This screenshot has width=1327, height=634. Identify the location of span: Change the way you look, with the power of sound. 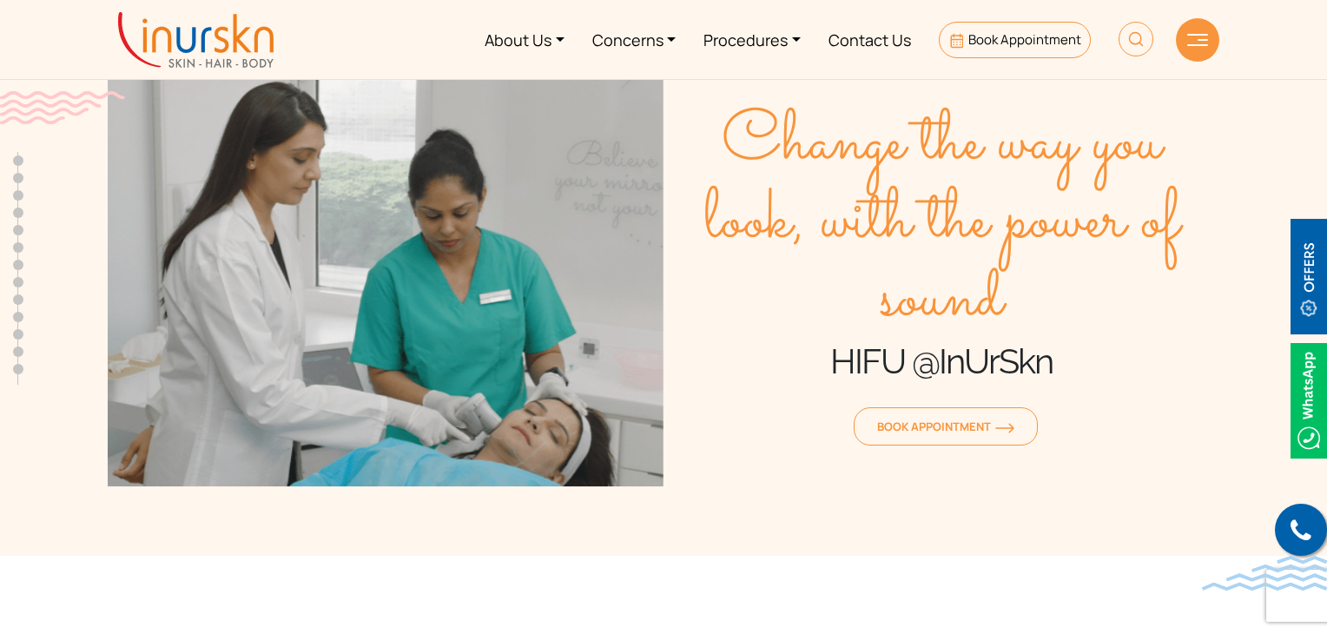
(941, 222).